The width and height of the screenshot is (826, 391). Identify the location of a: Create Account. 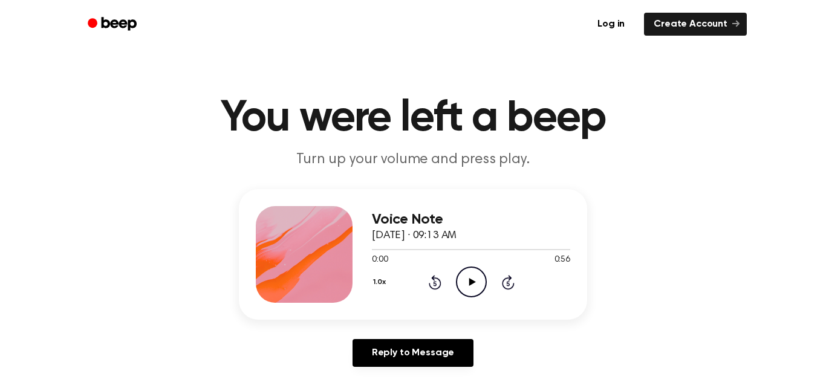
(695, 24).